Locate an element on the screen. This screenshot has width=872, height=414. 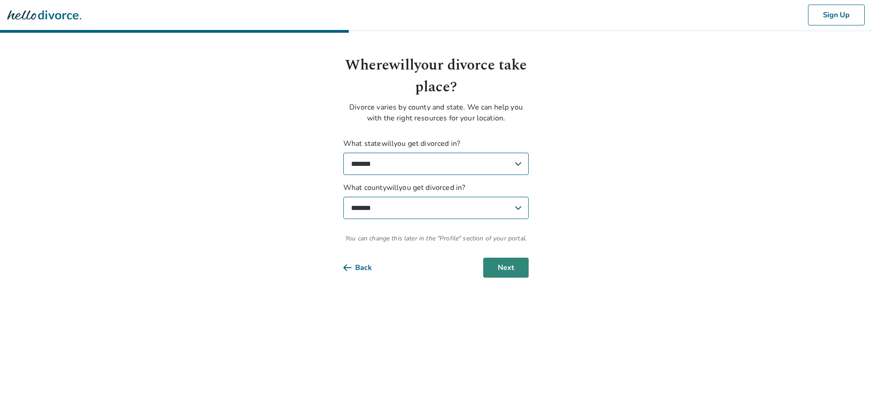
select: What countywillyou get divorced in? is located at coordinates (436, 208).